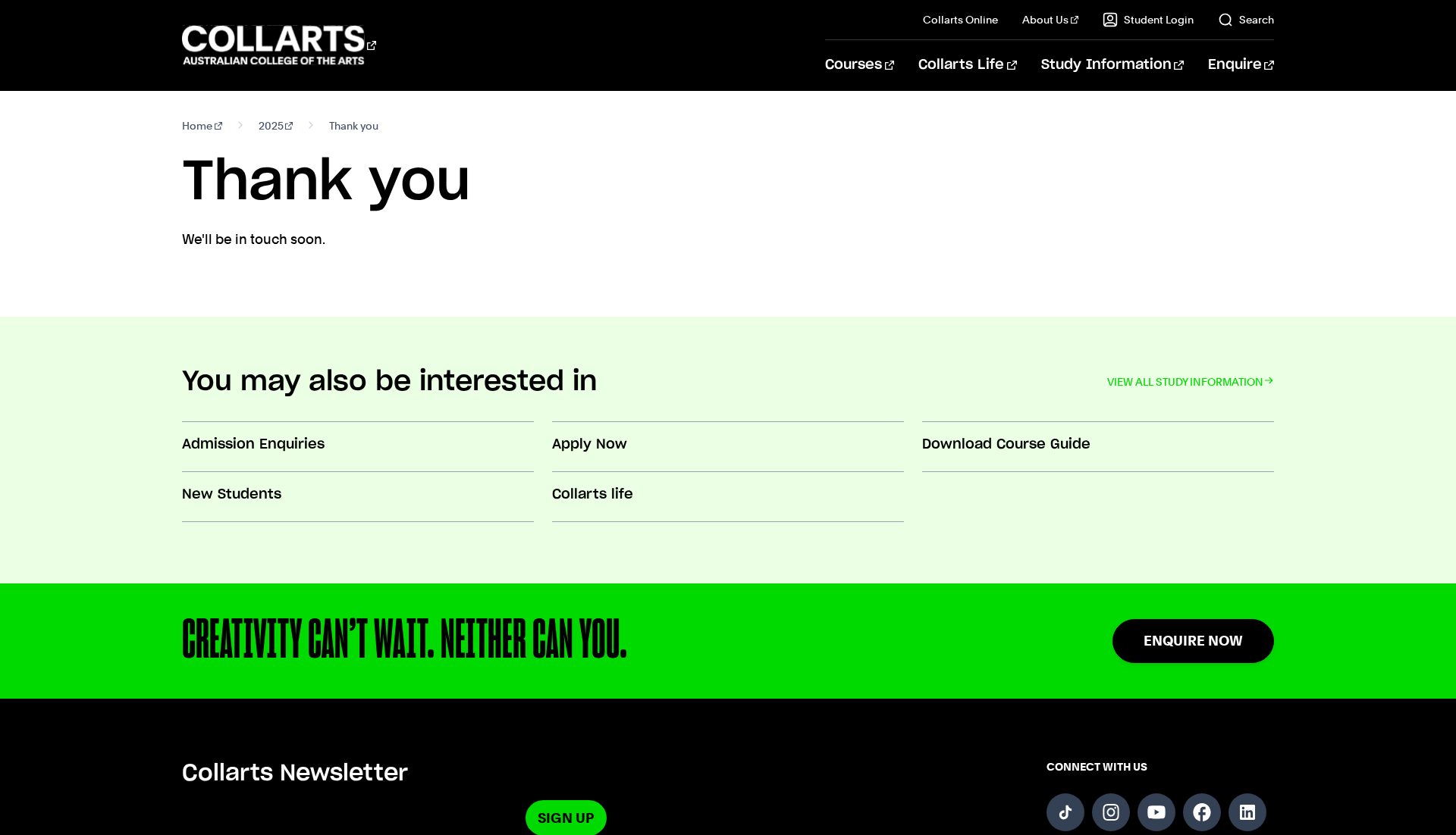 The height and width of the screenshot is (835, 1456). Describe the element at coordinates (728, 183) in the screenshot. I see `h1: Thank you` at that location.